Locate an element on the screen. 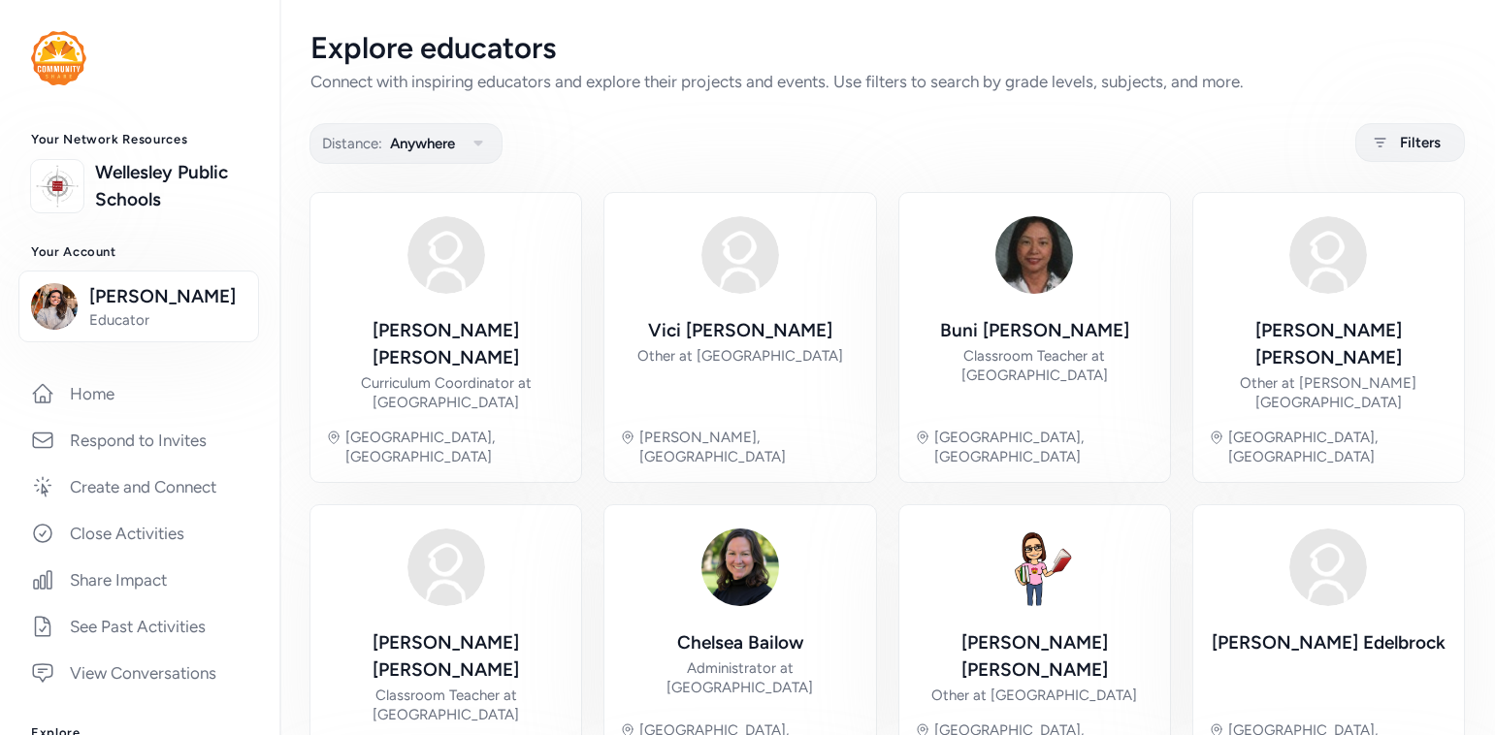 This screenshot has width=1495, height=735. span: Anywhere is located at coordinates (422, 144).